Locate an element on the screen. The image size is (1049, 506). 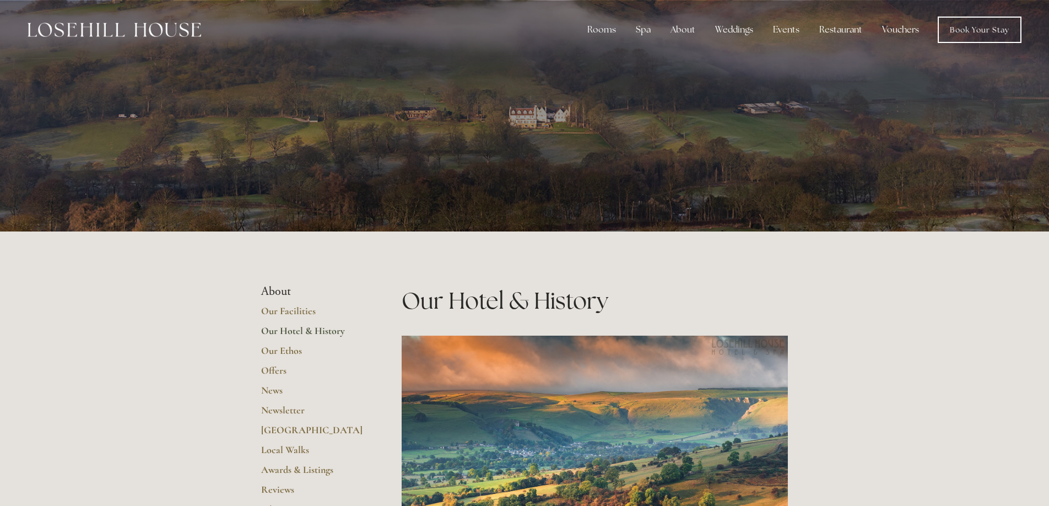
div: Restaurant is located at coordinates (840, 30).